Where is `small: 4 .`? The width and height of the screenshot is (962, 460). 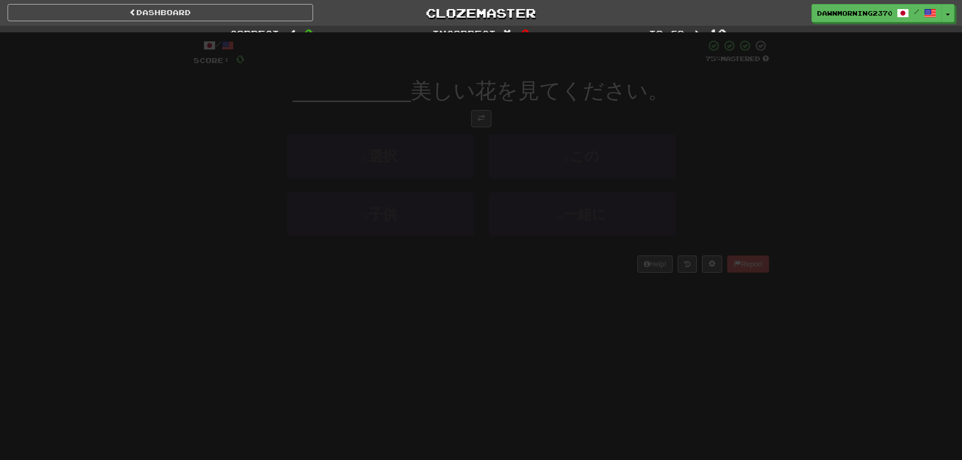 small: 4 . is located at coordinates (561, 217).